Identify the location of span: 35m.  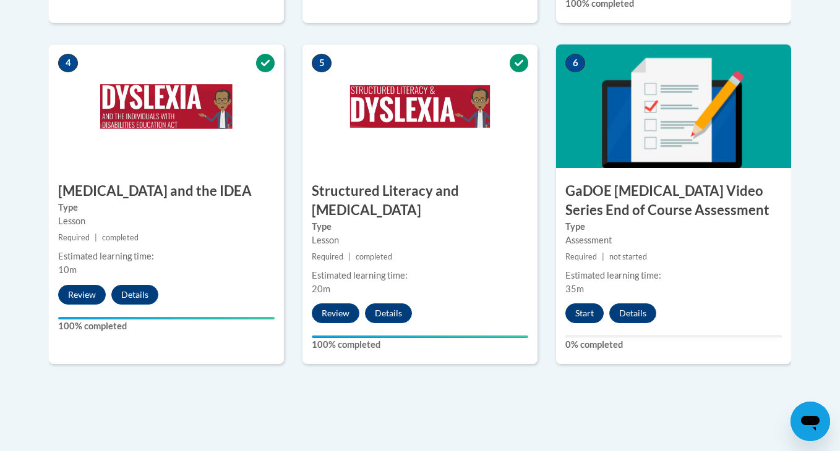
(574, 289).